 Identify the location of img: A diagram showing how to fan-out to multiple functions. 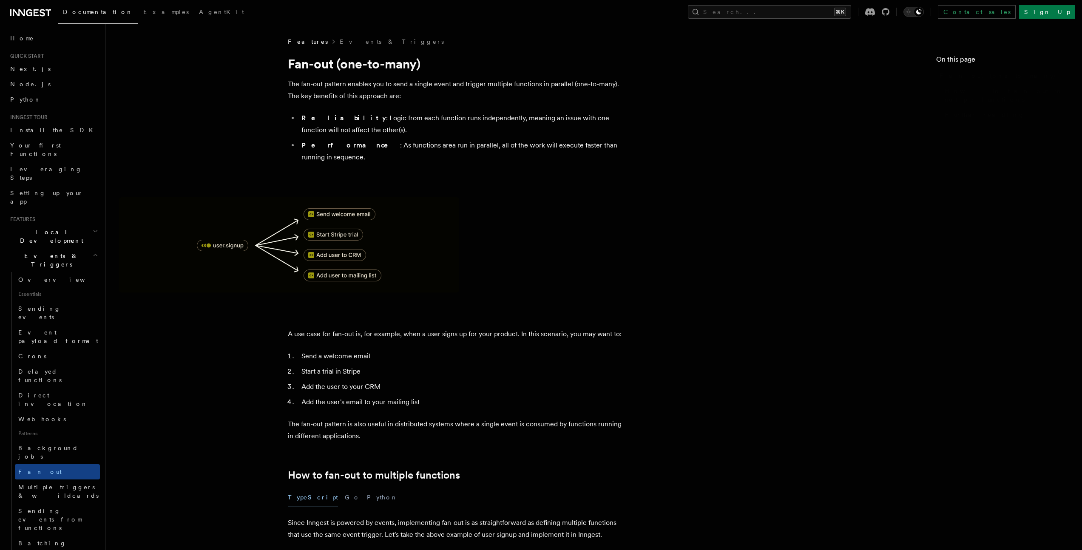
(289, 245).